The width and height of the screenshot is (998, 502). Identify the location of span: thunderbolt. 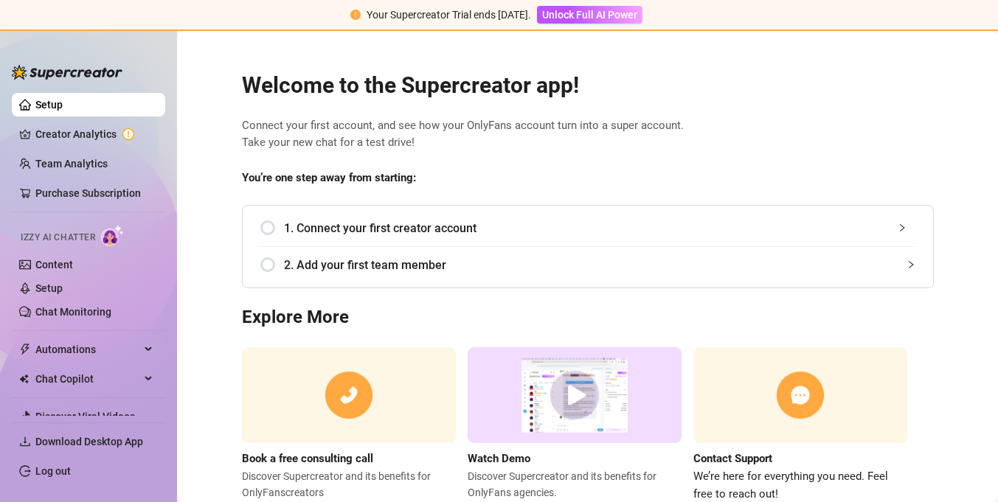
(25, 350).